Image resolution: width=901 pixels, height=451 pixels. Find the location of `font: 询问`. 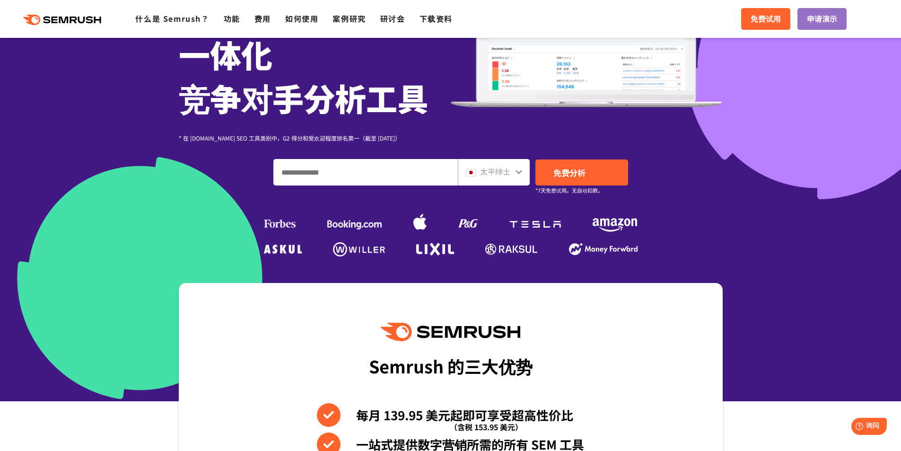

font: 询问 is located at coordinates (56, 11).